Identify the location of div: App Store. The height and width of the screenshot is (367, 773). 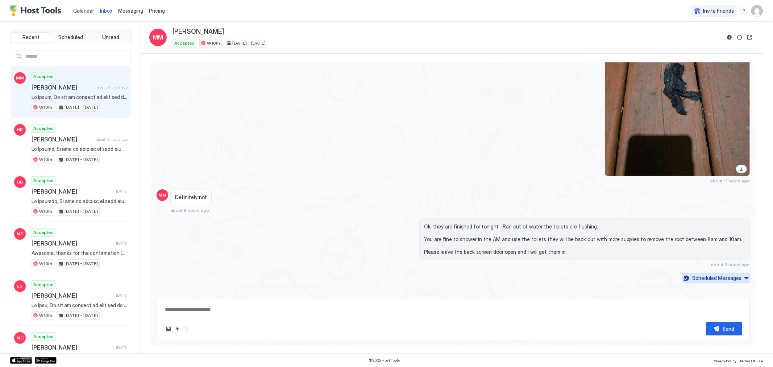
(21, 360).